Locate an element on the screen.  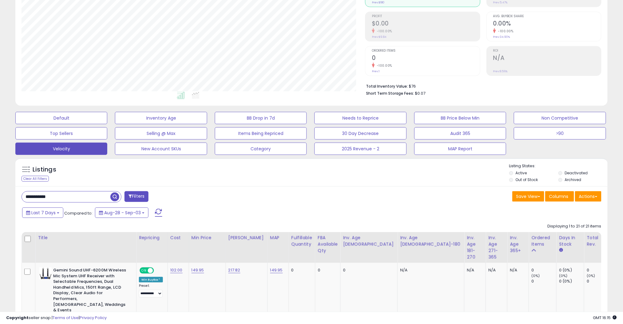
a: Privacy Policy is located at coordinates (93, 318).